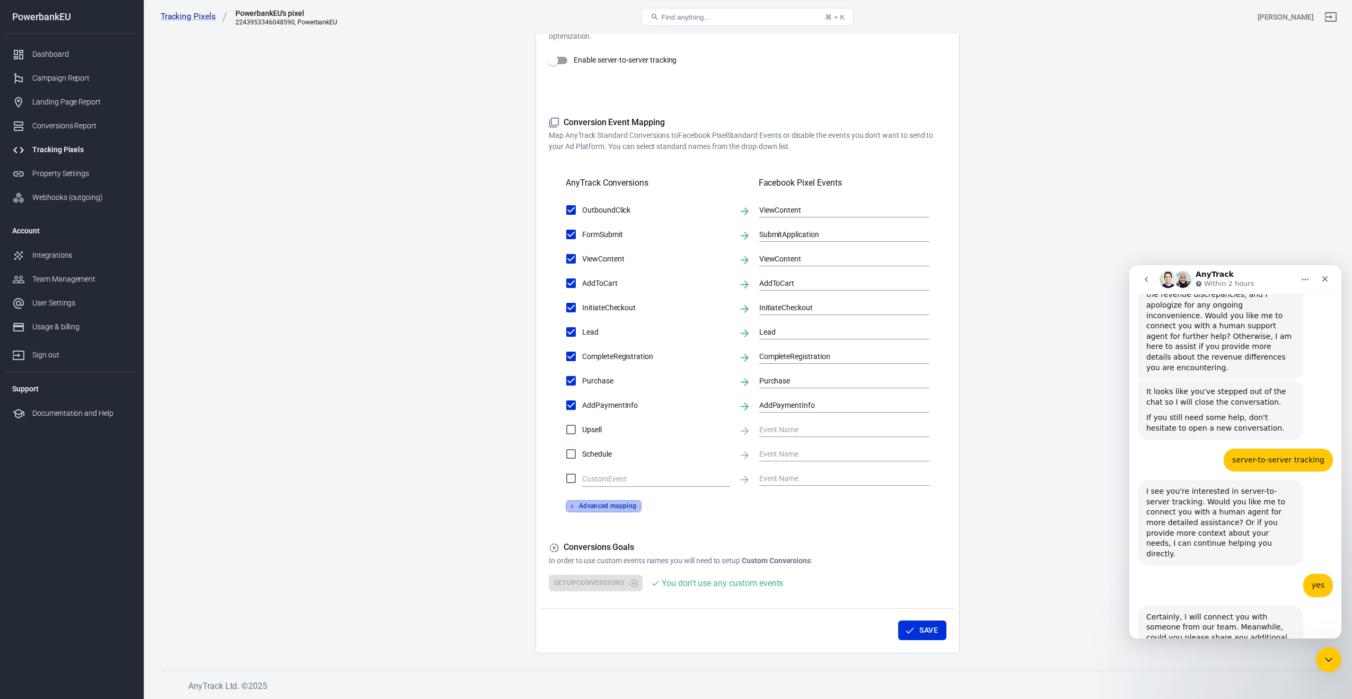 This screenshot has height=699, width=1352. Describe the element at coordinates (176, 14) in the screenshot. I see `button: Home` at that location.